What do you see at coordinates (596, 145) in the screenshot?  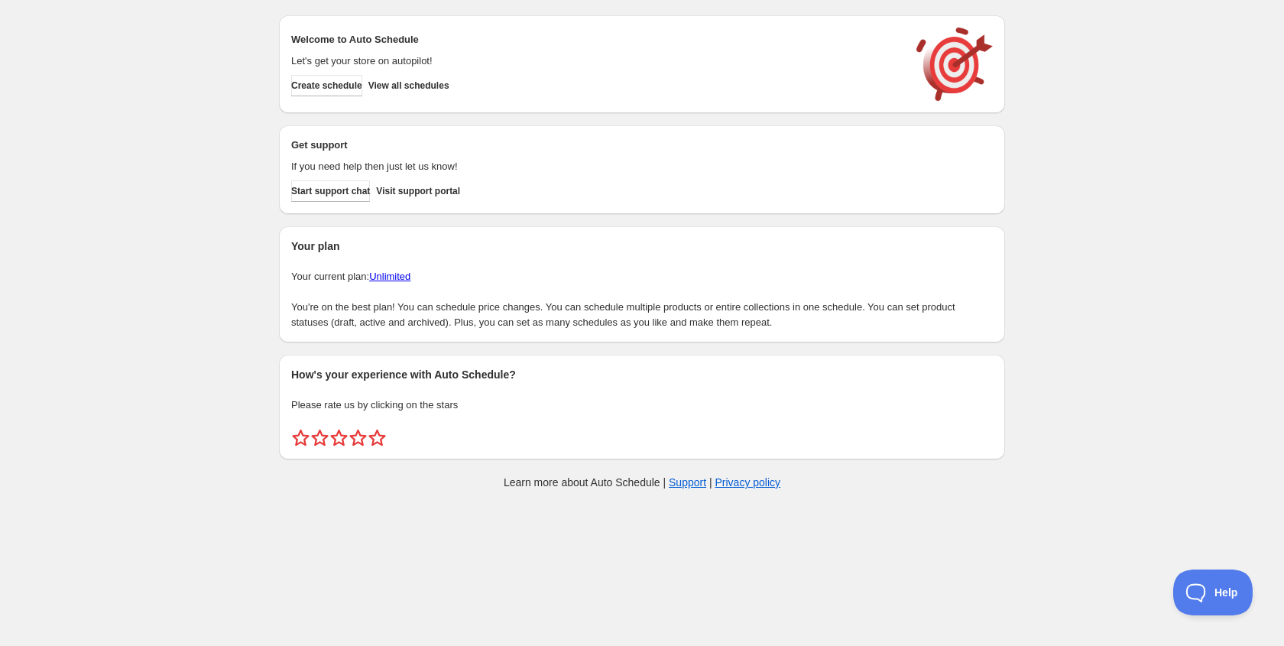 I see `h2: Get support` at bounding box center [596, 145].